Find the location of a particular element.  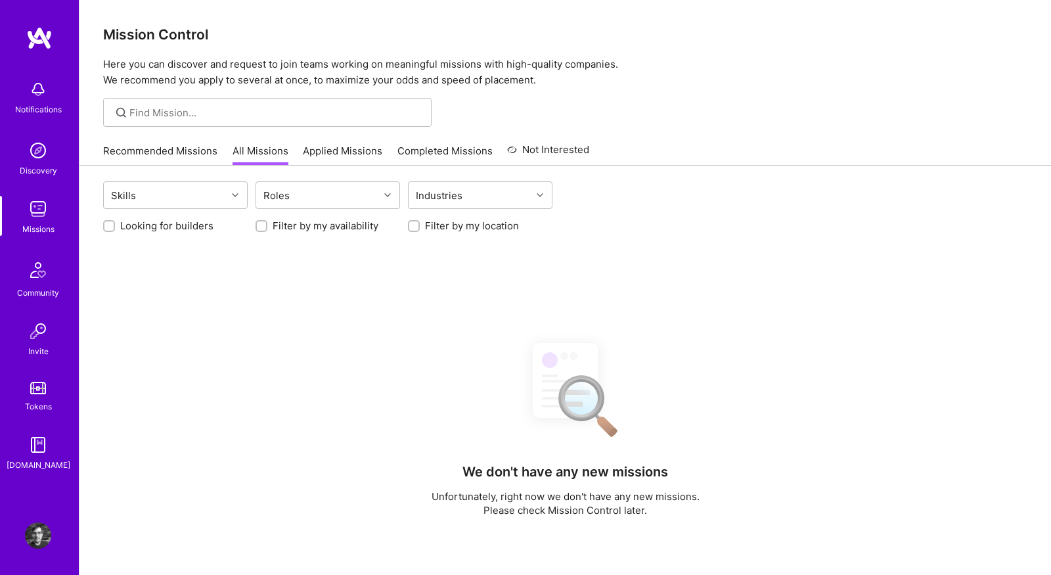

img: Invite is located at coordinates (38, 331).